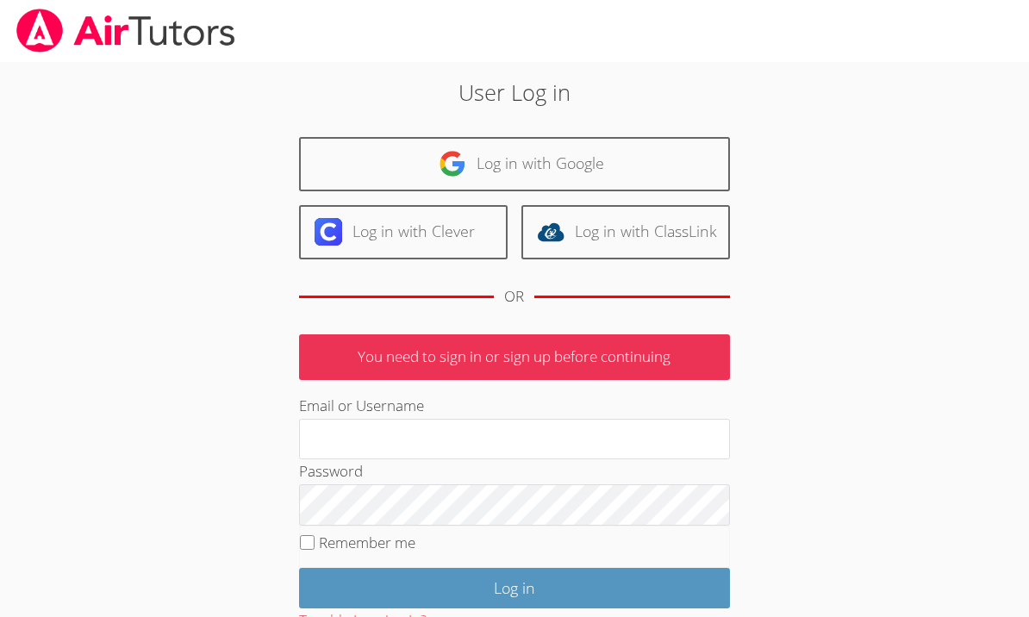 This screenshot has width=1029, height=617. I want to click on label: Password, so click(331, 471).